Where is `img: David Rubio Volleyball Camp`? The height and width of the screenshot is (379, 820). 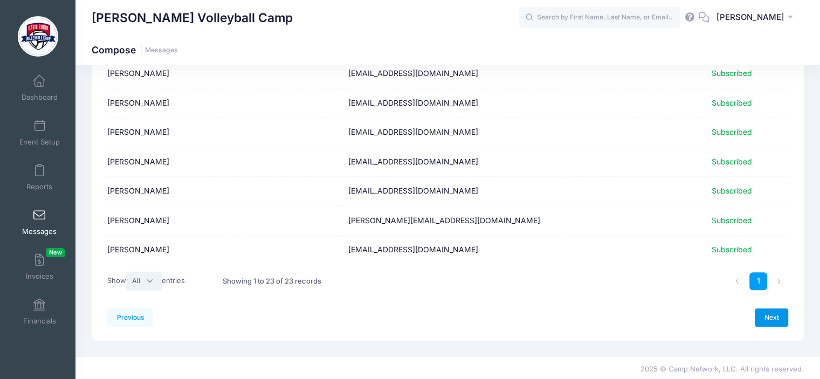
img: David Rubio Volleyball Camp is located at coordinates (38, 36).